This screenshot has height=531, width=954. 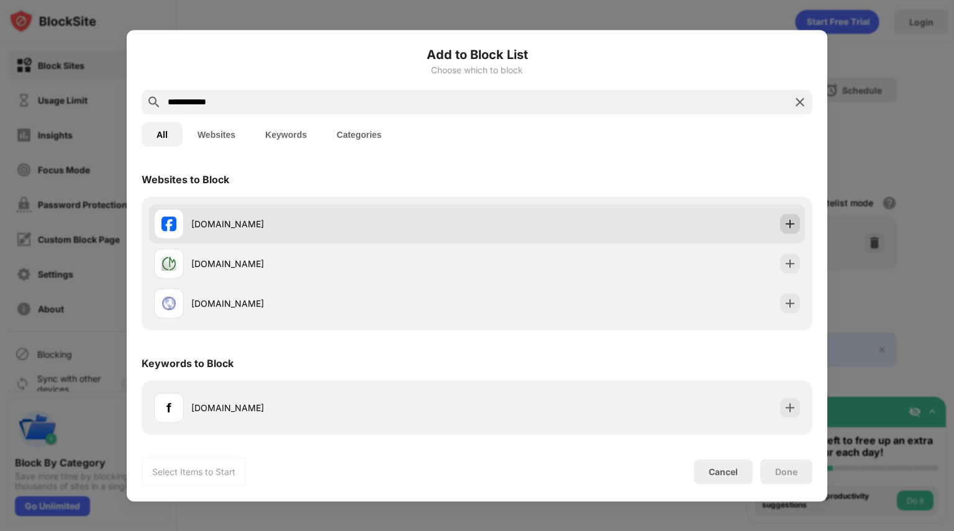 What do you see at coordinates (723, 471) in the screenshot?
I see `div: Cancel` at bounding box center [723, 471].